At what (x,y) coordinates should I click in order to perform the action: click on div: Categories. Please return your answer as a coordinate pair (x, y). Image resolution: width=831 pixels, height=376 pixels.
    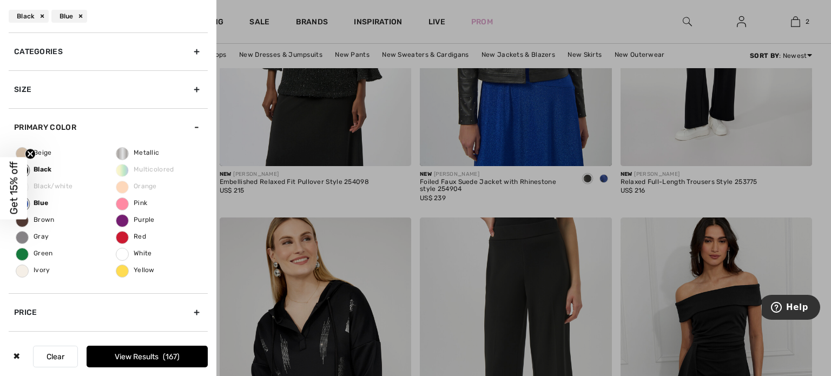
    Looking at the image, I should click on (108, 51).